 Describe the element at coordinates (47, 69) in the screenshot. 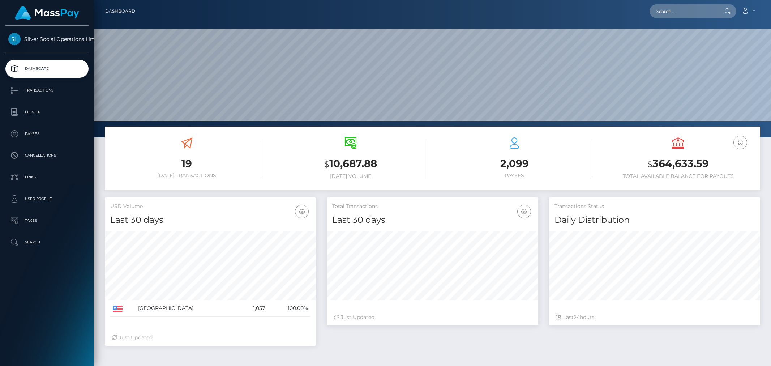

I see `p: Dashboard` at that location.